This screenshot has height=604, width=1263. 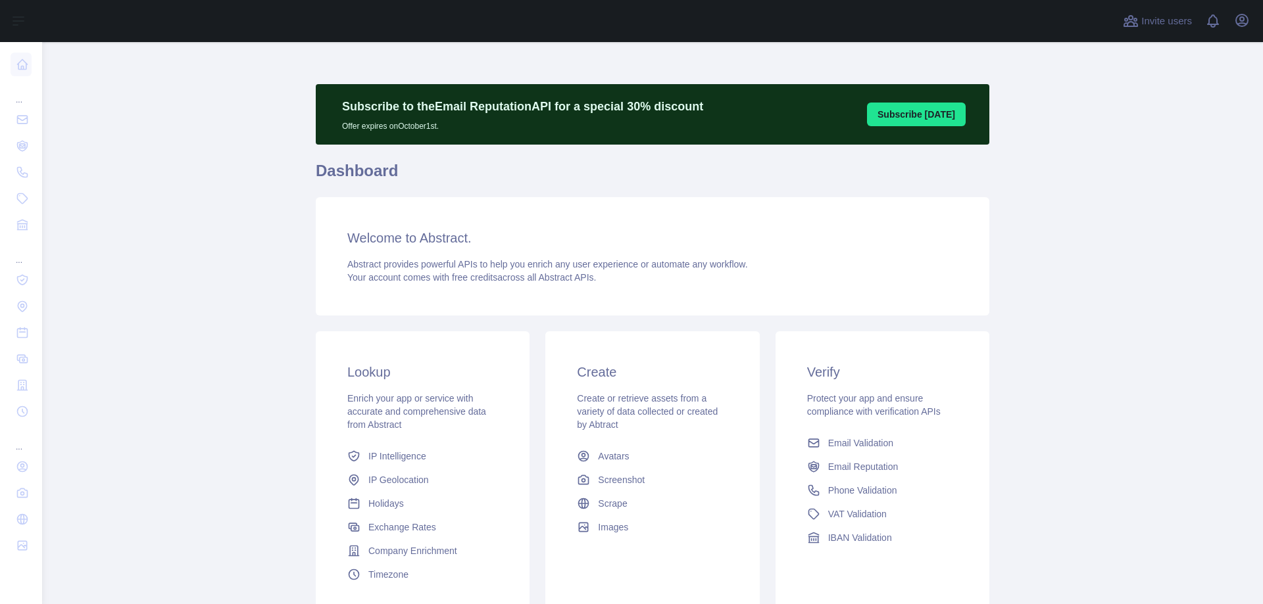 What do you see at coordinates (882, 538) in the screenshot?
I see `a: IBAN Validation` at bounding box center [882, 538].